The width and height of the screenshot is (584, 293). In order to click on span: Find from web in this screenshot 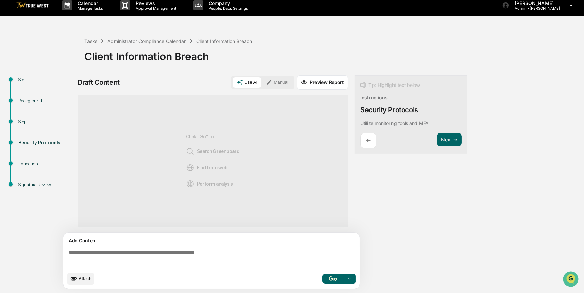, I will do `click(207, 168)`.